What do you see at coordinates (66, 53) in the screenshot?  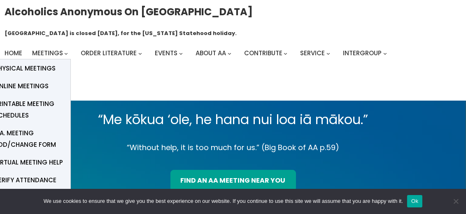 I see `button: Meetings submenu` at bounding box center [66, 53].